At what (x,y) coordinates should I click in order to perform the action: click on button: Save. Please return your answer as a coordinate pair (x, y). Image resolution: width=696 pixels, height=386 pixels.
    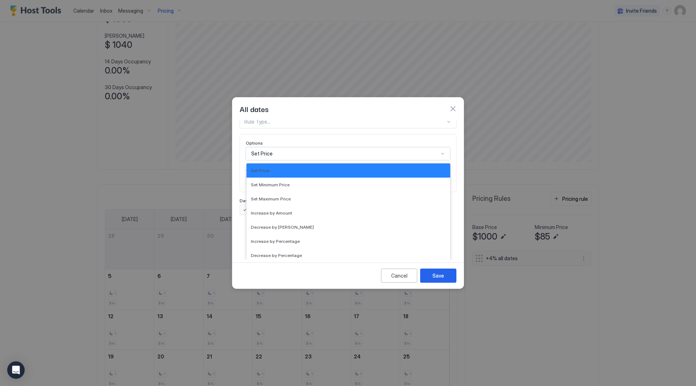
    Looking at the image, I should click on (438, 276).